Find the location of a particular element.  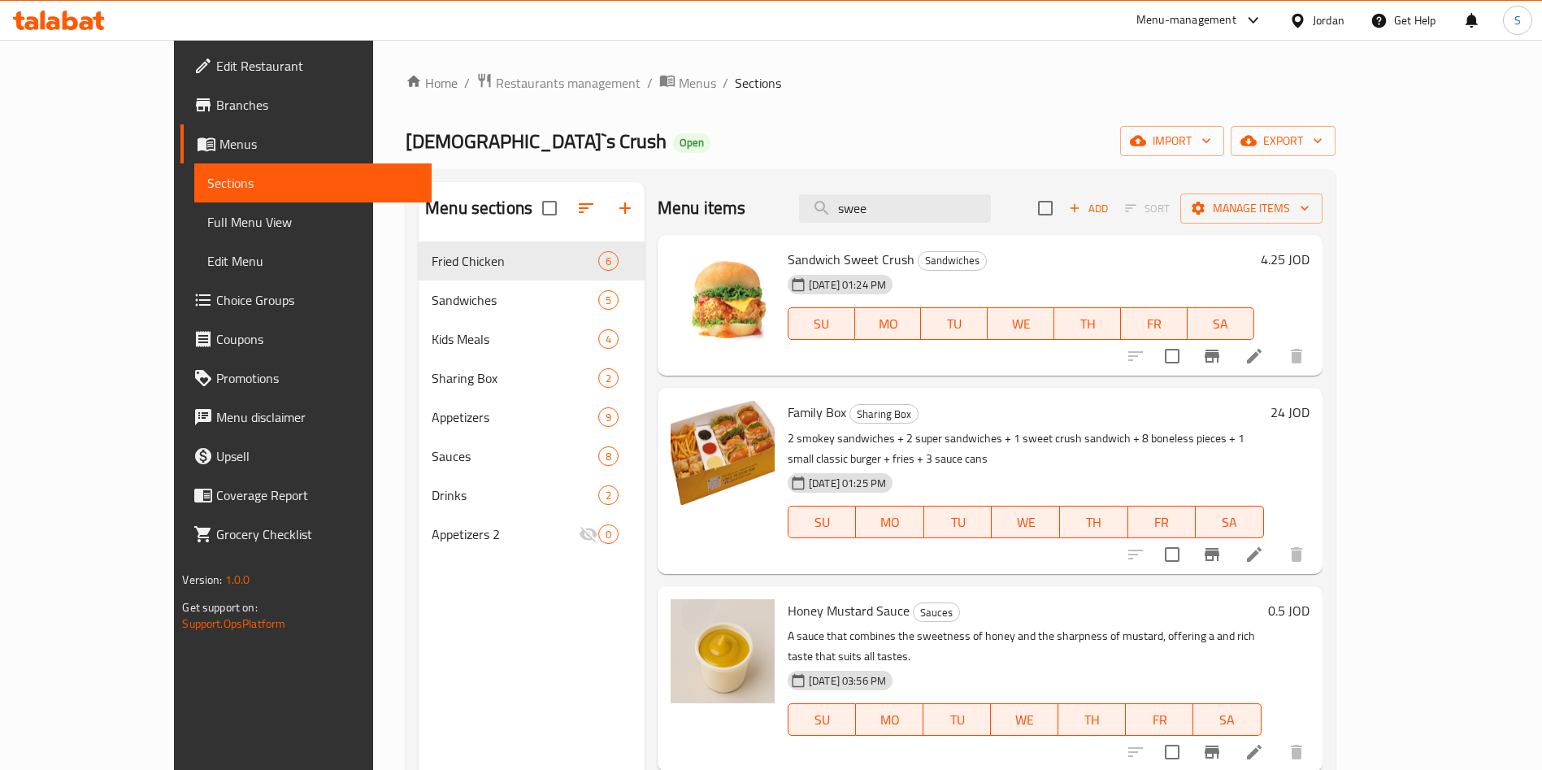

h2: Menu items is located at coordinates (701, 208).